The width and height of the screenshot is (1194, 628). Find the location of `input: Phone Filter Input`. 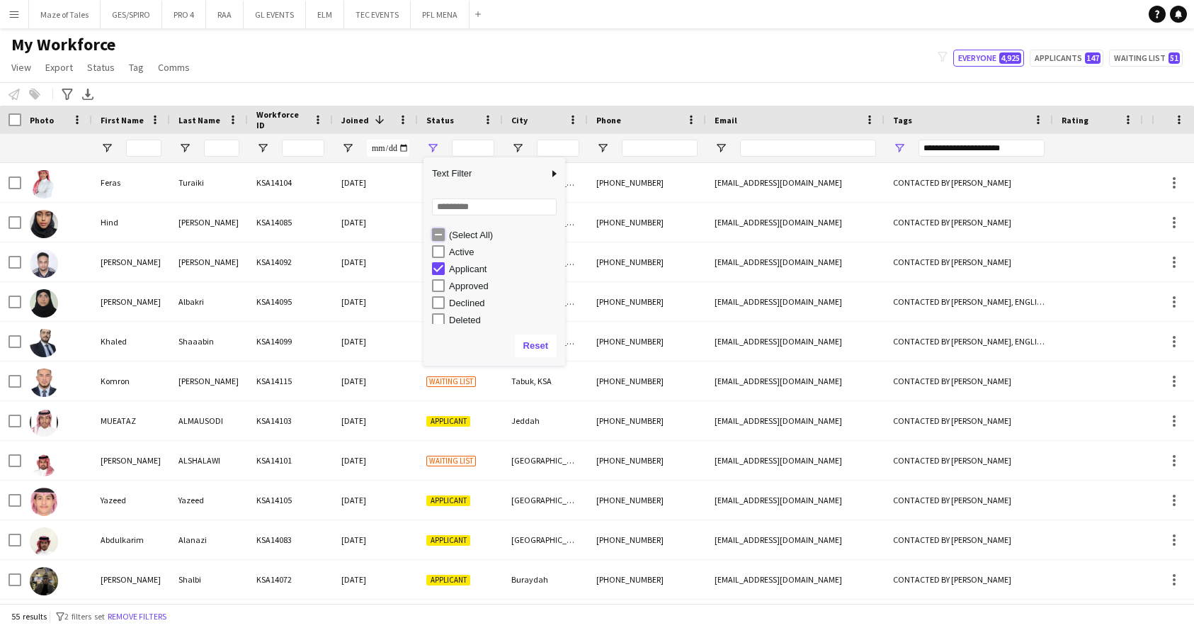

input: Phone Filter Input is located at coordinates (659, 148).